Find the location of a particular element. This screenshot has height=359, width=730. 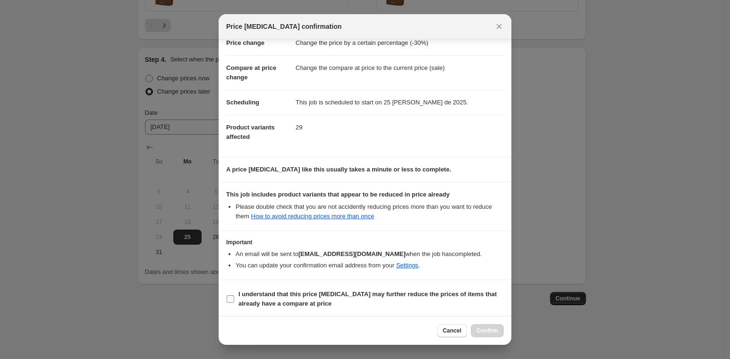

dd: Change the price by a certain percentage (-30%) is located at coordinates (399, 43).